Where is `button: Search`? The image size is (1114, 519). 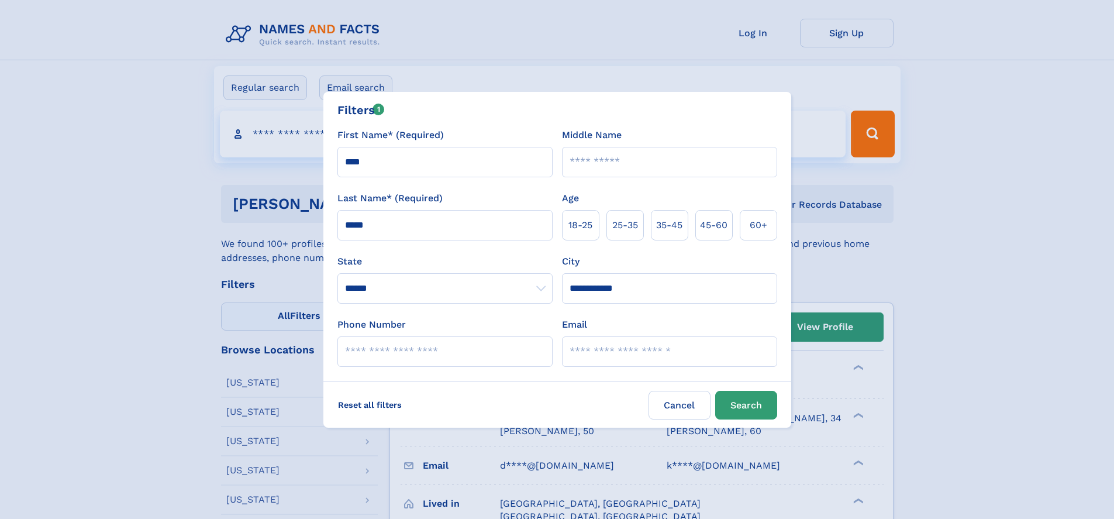
button: Search is located at coordinates (746, 405).